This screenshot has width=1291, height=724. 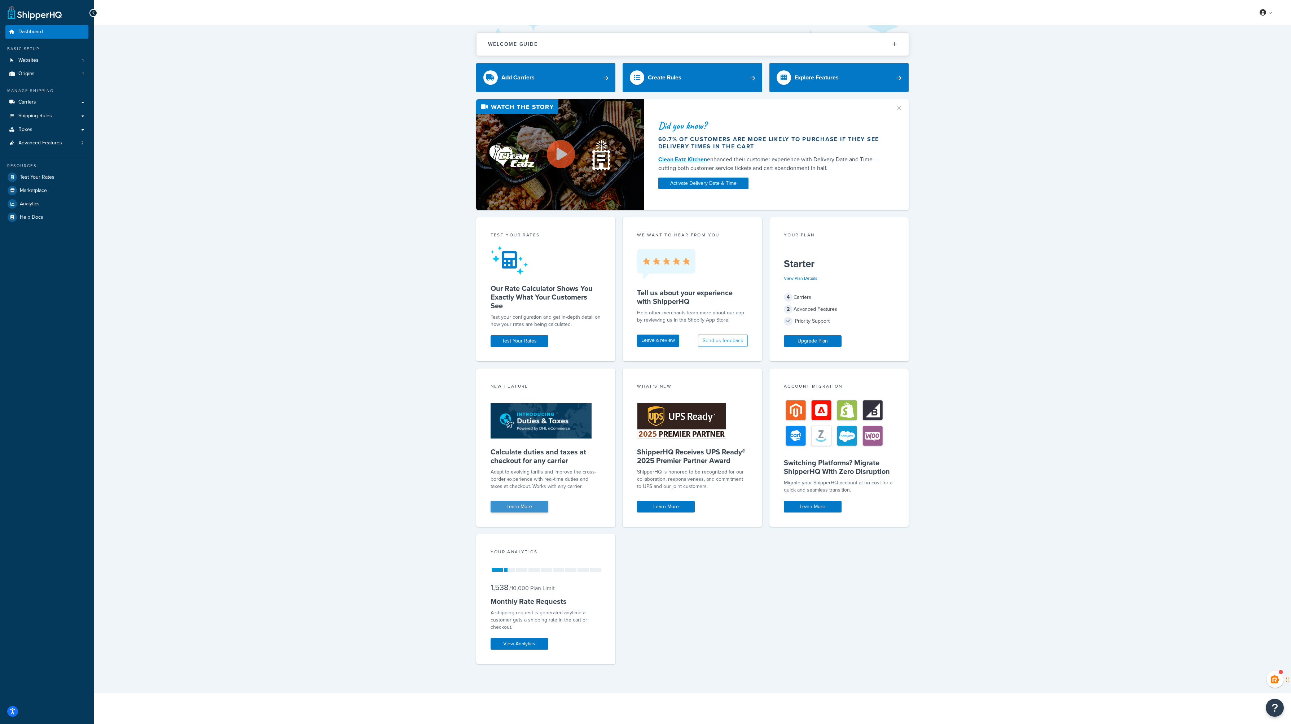 What do you see at coordinates (801, 278) in the screenshot?
I see `a: View Plan Details` at bounding box center [801, 278].